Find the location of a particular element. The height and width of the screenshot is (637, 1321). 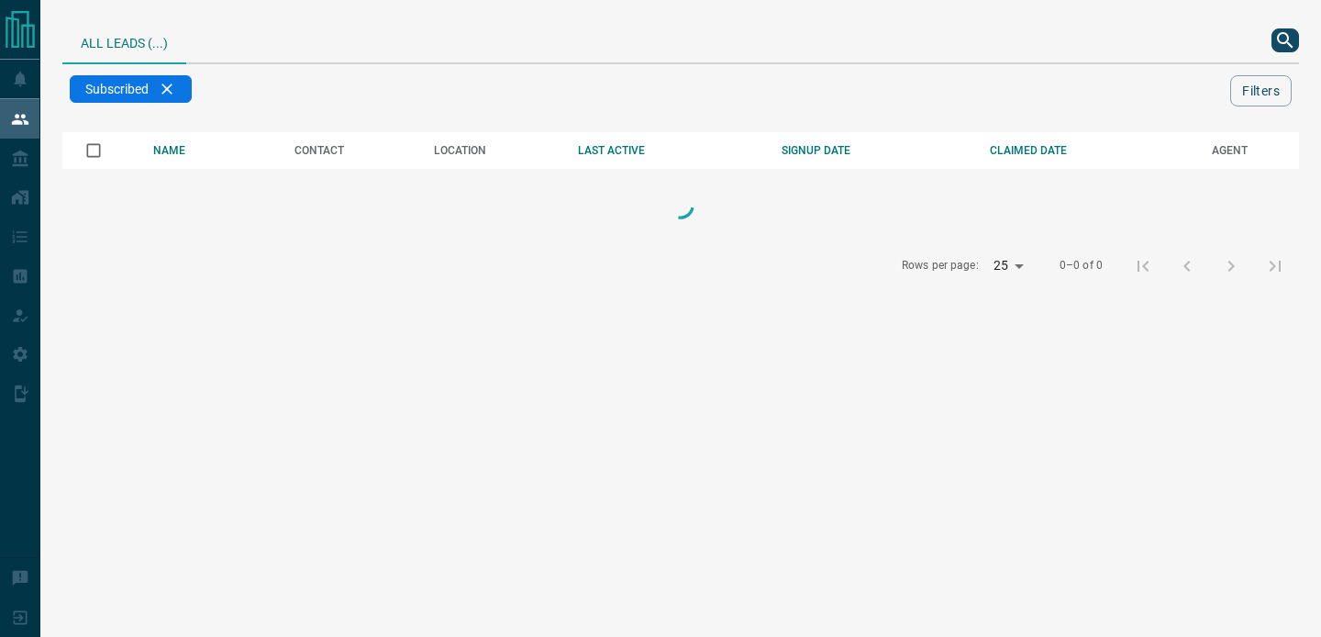

button: Filters is located at coordinates (1261, 91).